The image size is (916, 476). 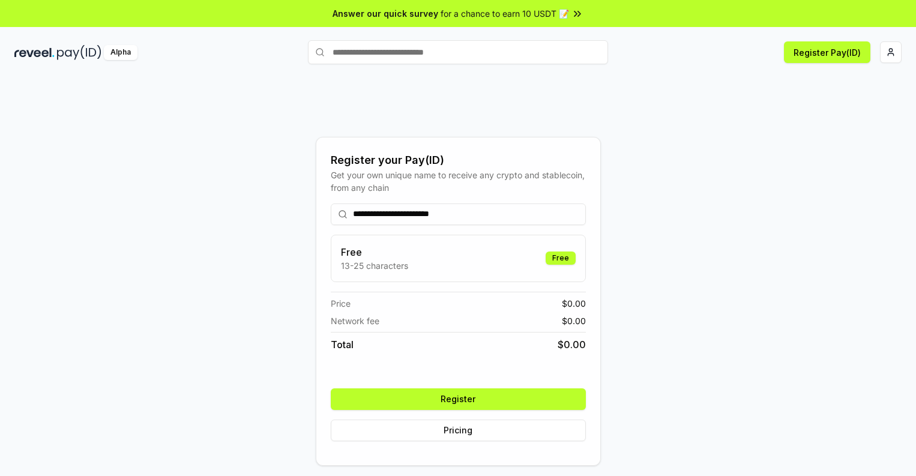 I want to click on img: pay_id, so click(x=79, y=52).